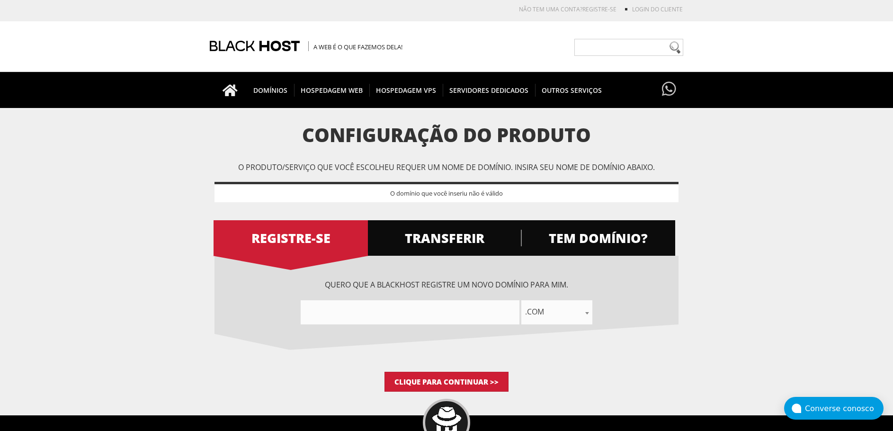  What do you see at coordinates (669, 89) in the screenshot?
I see `a: Tem dúvidas?` at bounding box center [669, 89].